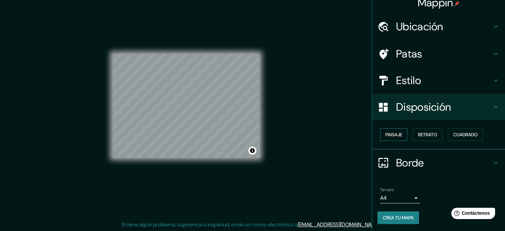 This screenshot has height=231, width=505. I want to click on font: Si tiene algún problema, sugerencia o inquietud, envíe un correo electrónico a, so click(210, 224).